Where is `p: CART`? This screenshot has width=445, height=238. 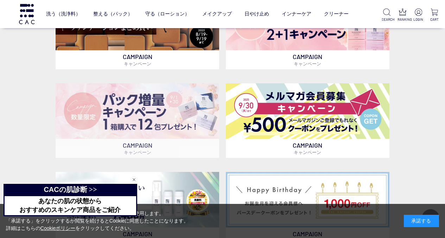 p: CART is located at coordinates (434, 19).